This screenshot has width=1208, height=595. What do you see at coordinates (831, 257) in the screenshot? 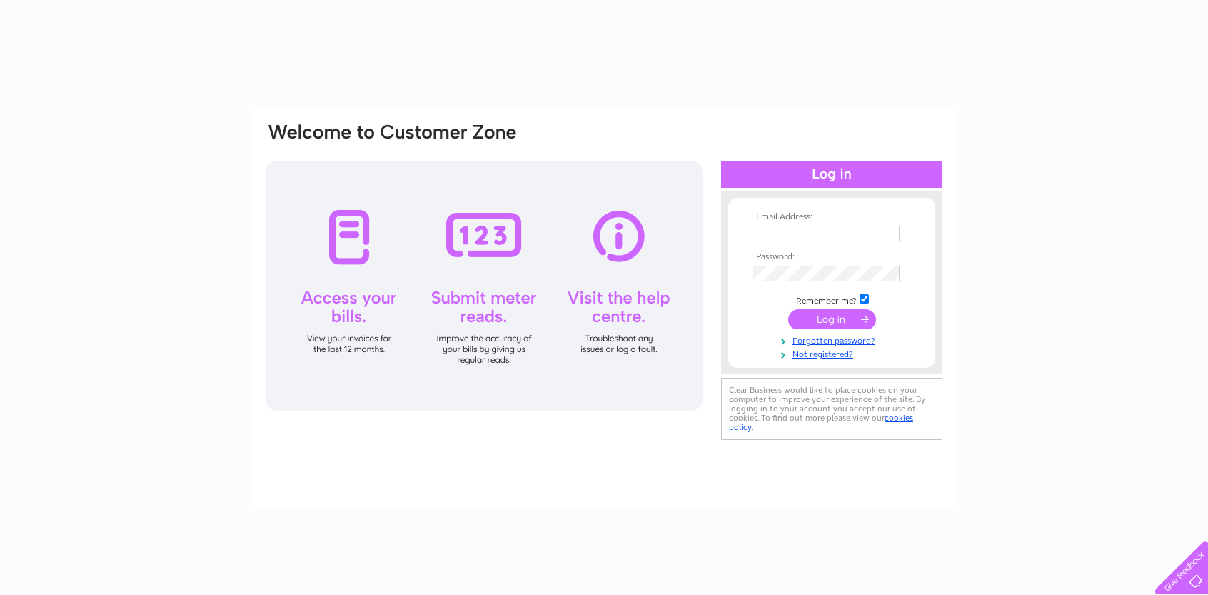
I see `th: Password:` at bounding box center [831, 257].